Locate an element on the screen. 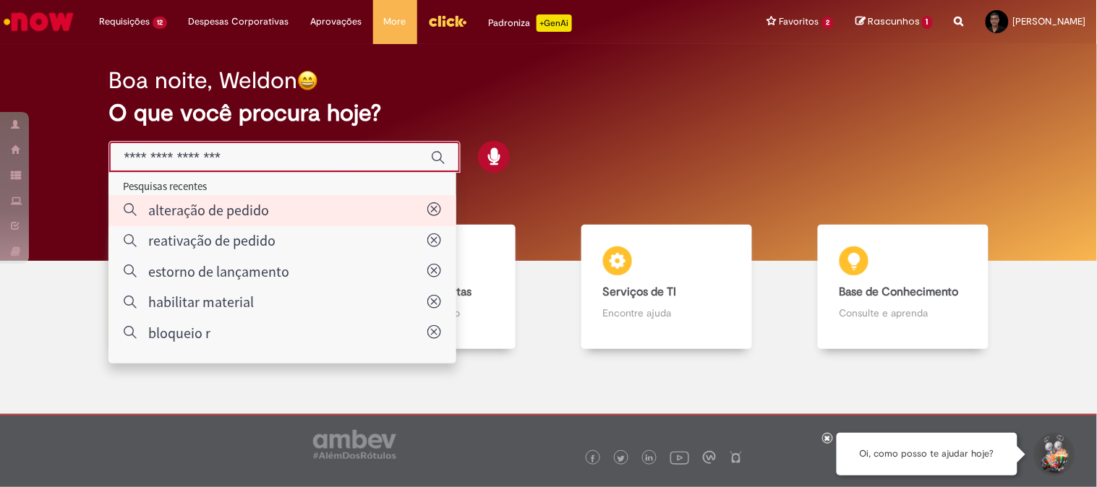 This screenshot has width=1097, height=487. img: logo_footer_naosei.png is located at coordinates (736, 458).